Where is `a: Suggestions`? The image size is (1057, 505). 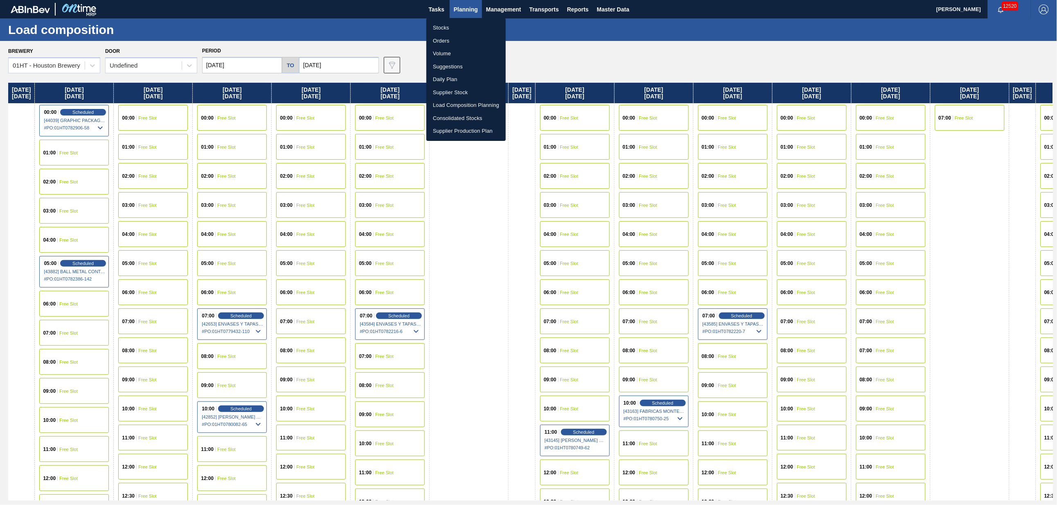 a: Suggestions is located at coordinates (466, 67).